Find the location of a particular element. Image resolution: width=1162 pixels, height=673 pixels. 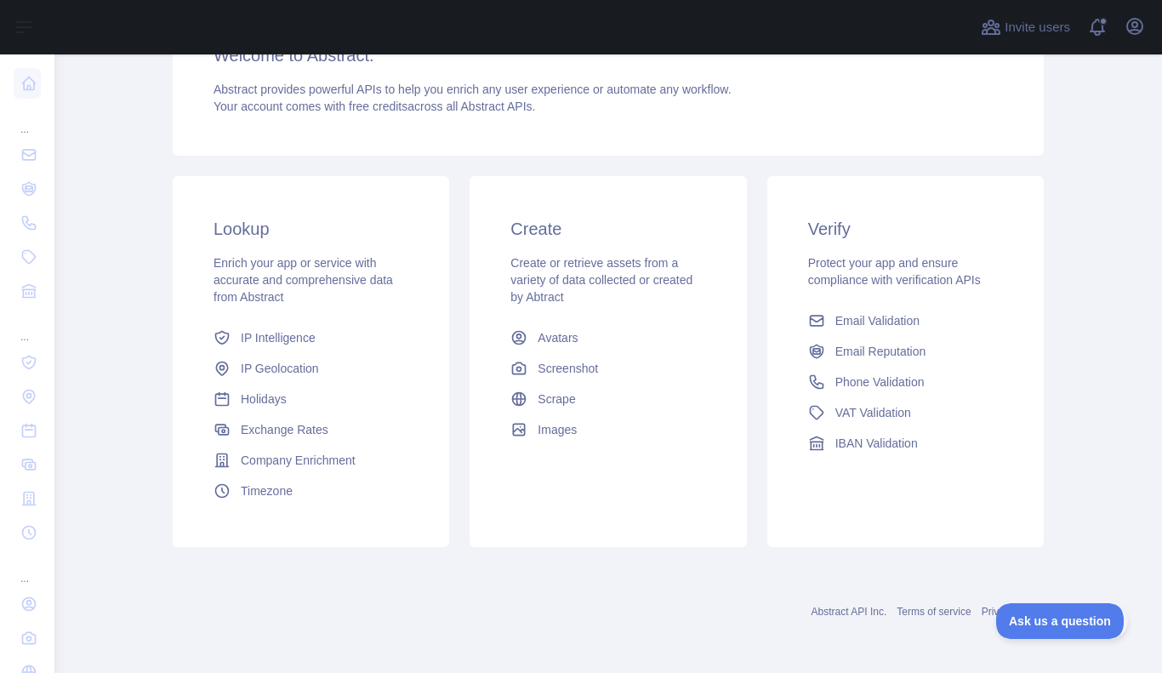

a: Abstract API Inc. is located at coordinates (849, 611).